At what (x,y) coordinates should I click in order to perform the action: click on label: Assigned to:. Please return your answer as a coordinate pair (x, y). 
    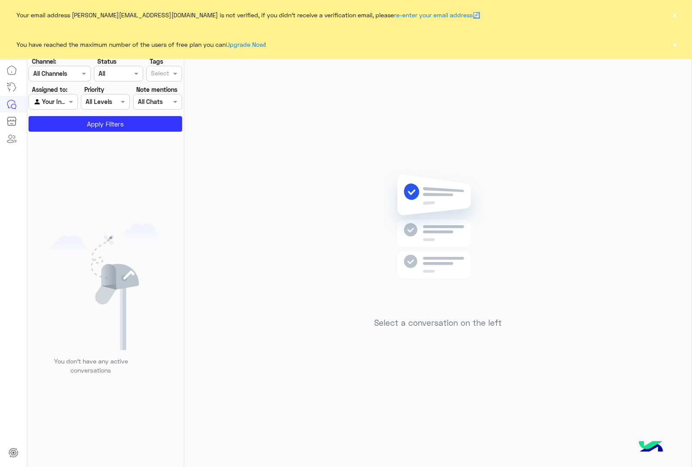
    Looking at the image, I should click on (50, 89).